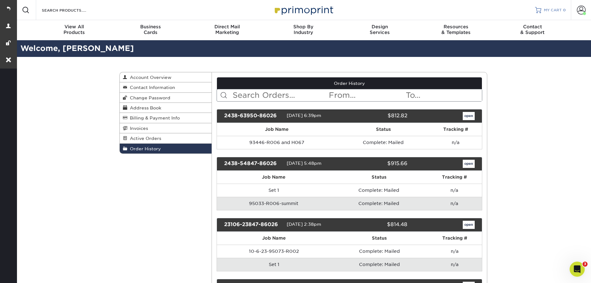 This screenshot has width=591, height=283. I want to click on span: Account Overview, so click(149, 77).